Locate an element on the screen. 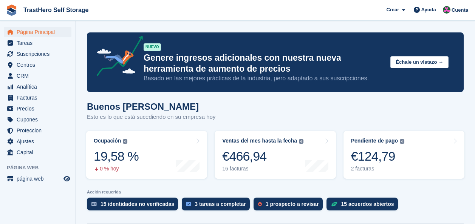  img: task-75834270c22a3079a89374b754ae025e5fb1db73e45f91037f5363f120a921f8.svg is located at coordinates (188, 204).